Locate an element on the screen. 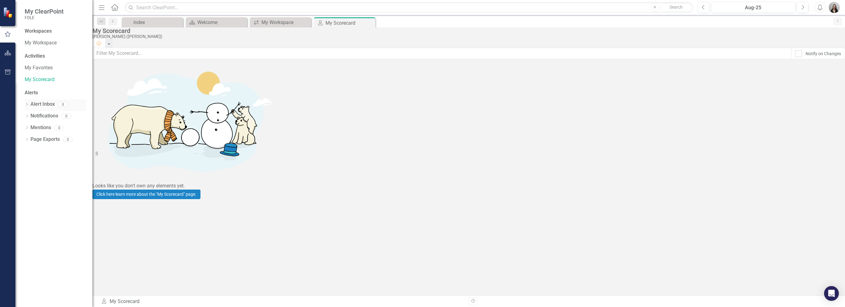 The height and width of the screenshot is (307, 845). div: Welcome is located at coordinates (221, 22).